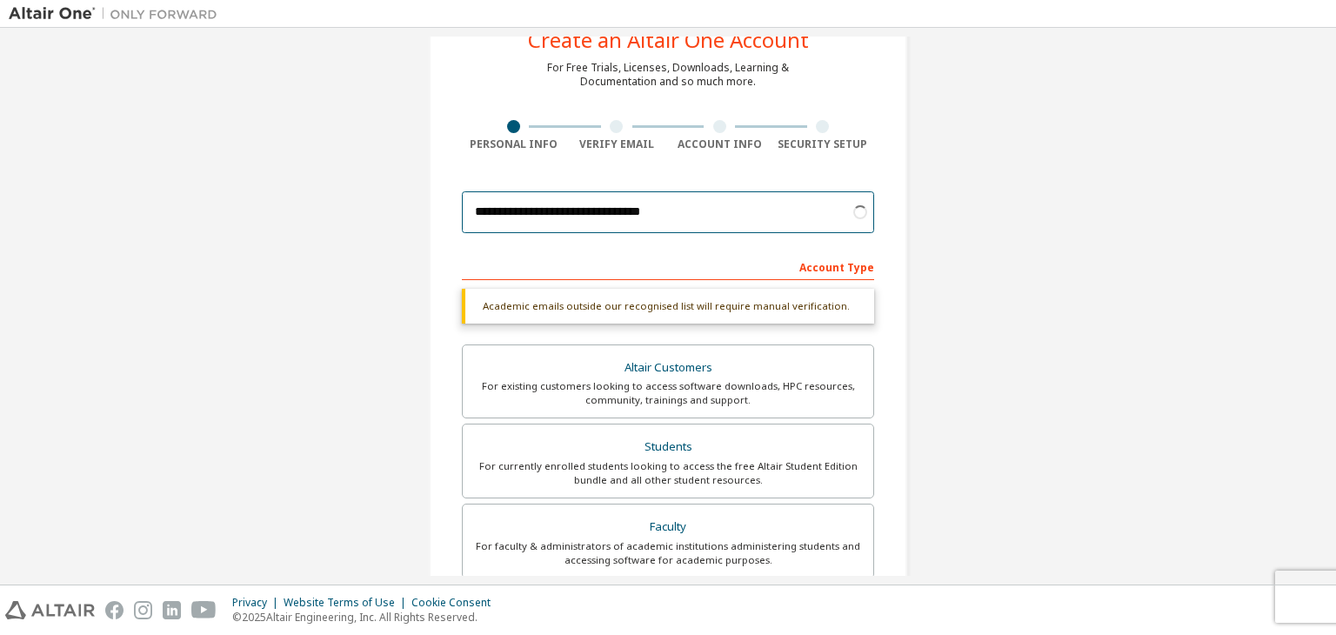 The image size is (1336, 635). I want to click on div: Account Info, so click(719, 144).